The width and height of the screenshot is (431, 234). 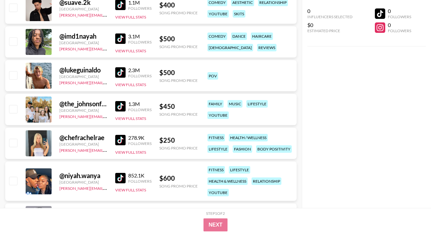 What do you see at coordinates (83, 175) in the screenshot?
I see `div: @ niyah.wanya` at bounding box center [83, 175].